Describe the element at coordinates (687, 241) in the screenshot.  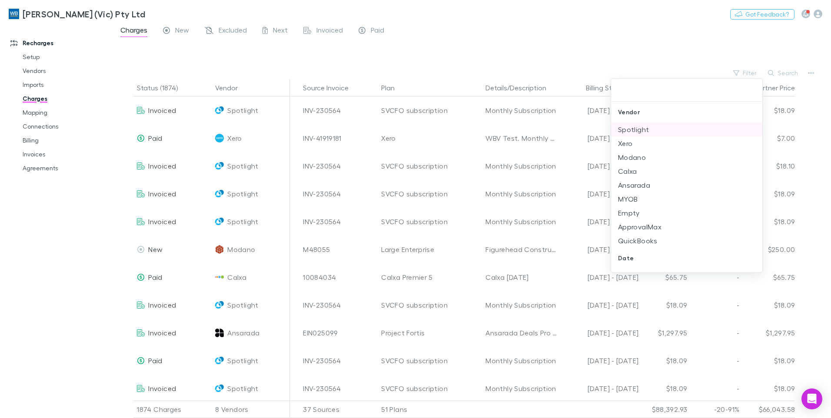
I see `li: QuickBooks` at that location.